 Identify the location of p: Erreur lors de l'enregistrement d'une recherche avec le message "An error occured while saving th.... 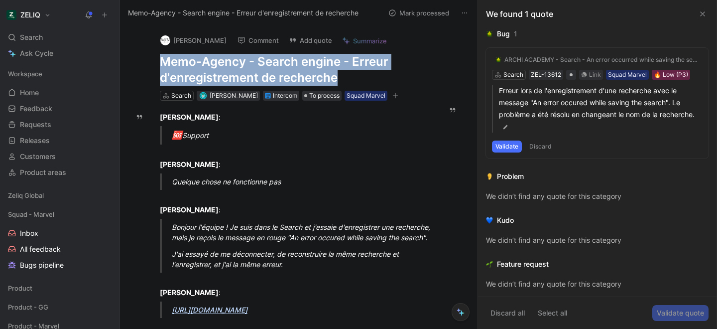
(601, 109).